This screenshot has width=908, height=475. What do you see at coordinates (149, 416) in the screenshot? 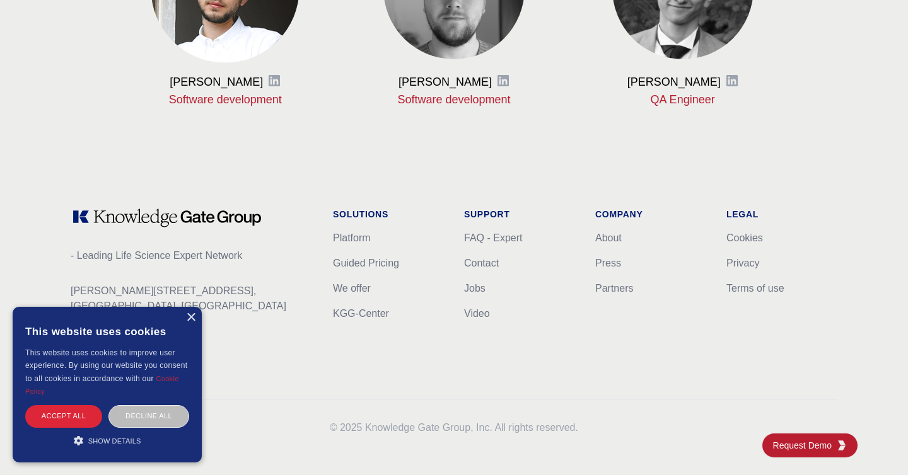
I see `div: Decline all` at bounding box center [149, 416].